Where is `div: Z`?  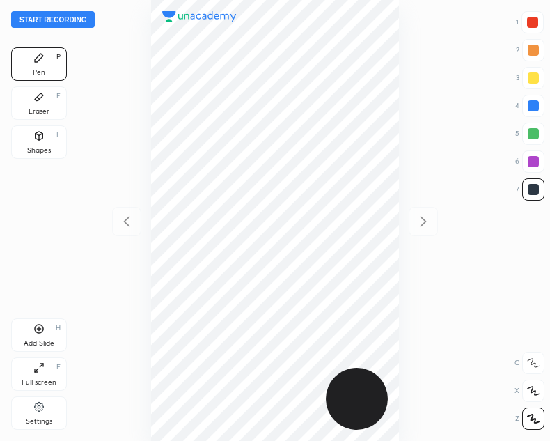 div: Z is located at coordinates (530, 419).